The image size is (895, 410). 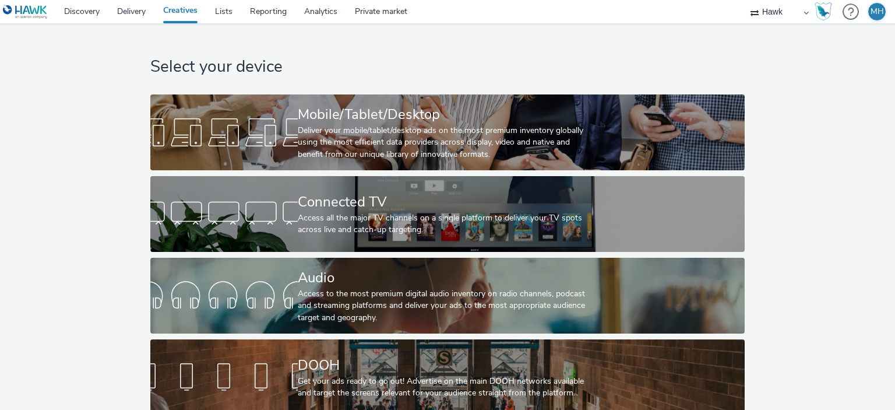 What do you see at coordinates (447, 296) in the screenshot?
I see `a: AudioAccess to the most premium digital audio inventory on radio channels, podcast and streaming ...` at bounding box center [447, 296].